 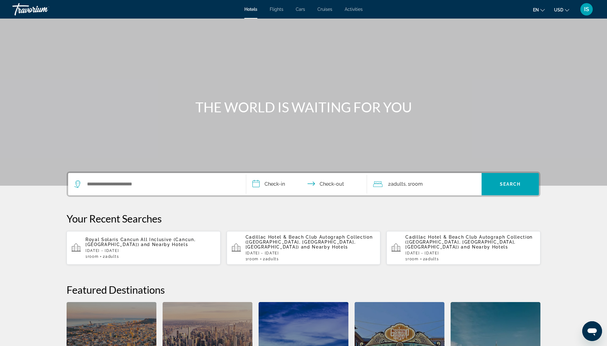 I want to click on button: Check in and out dates, so click(x=307, y=184).